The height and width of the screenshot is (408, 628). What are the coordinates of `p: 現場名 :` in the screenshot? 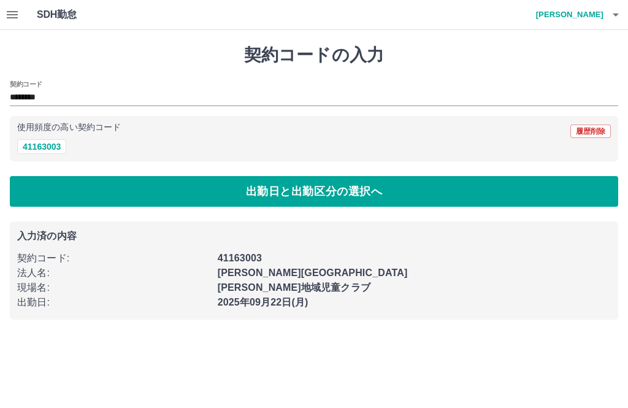 It's located at (113, 288).